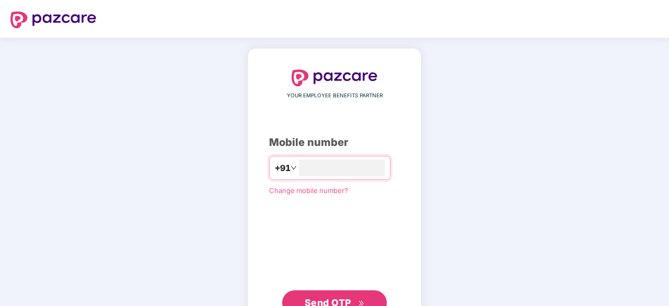 Image resolution: width=669 pixels, height=306 pixels. I want to click on span: down, so click(294, 168).